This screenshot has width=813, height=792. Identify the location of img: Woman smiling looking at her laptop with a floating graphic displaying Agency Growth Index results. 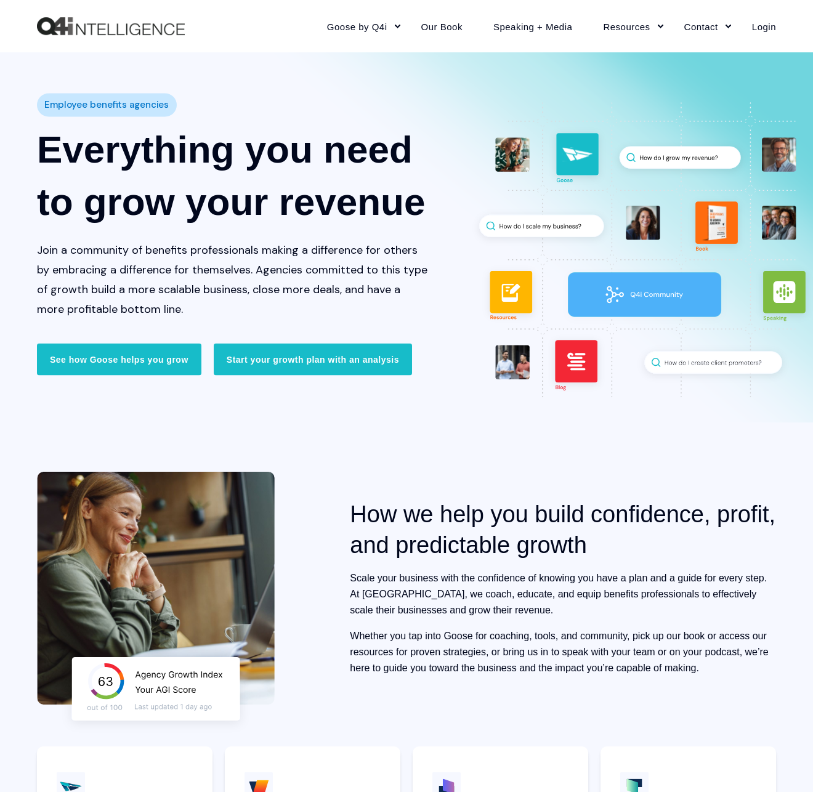
(156, 603).